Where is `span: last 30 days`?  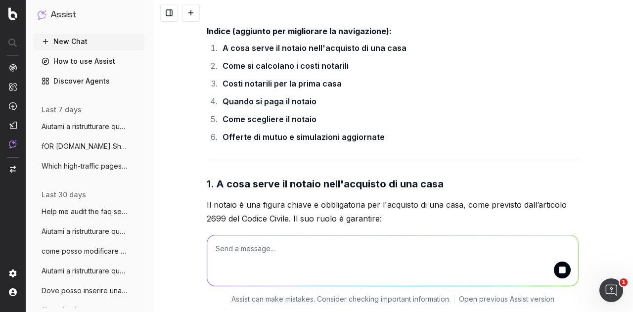
span: last 30 days is located at coordinates (64, 195).